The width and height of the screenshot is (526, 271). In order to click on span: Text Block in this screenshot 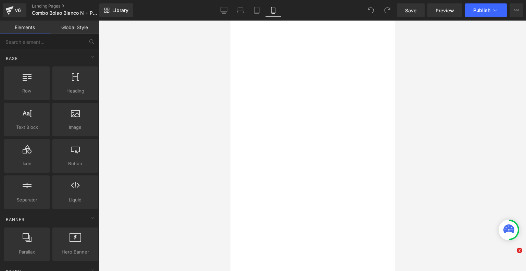, I will do `click(27, 127)`.